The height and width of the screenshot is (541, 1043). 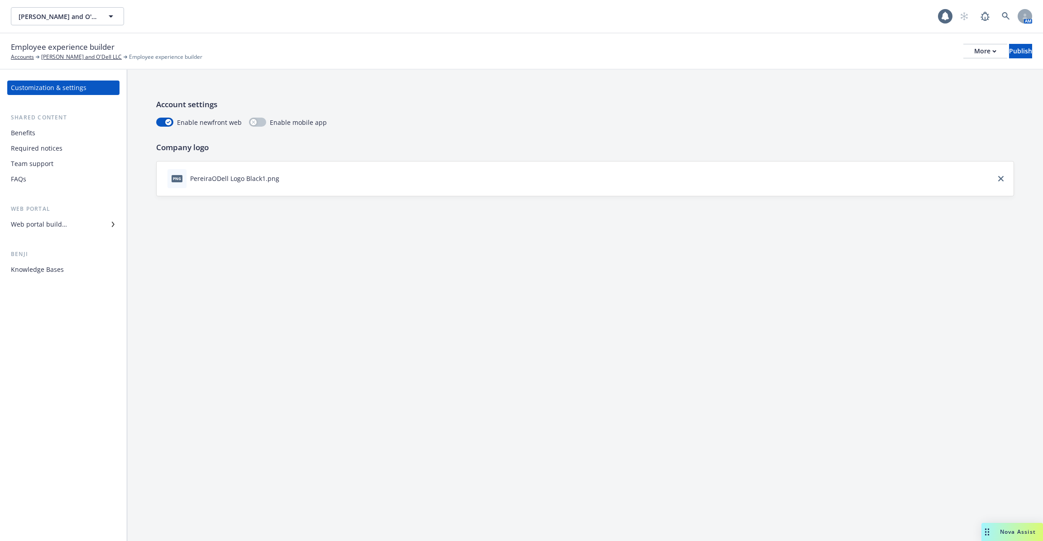 What do you see at coordinates (37, 148) in the screenshot?
I see `div: Required notices` at bounding box center [37, 148].